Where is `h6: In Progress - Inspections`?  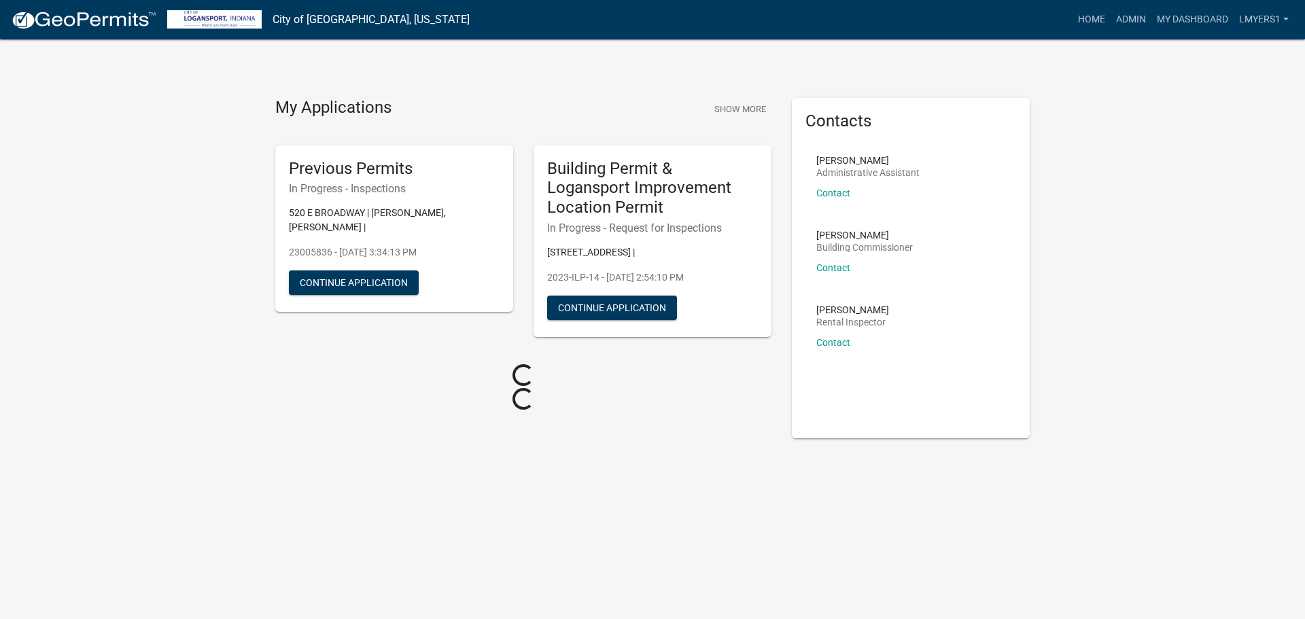 h6: In Progress - Inspections is located at coordinates (394, 188).